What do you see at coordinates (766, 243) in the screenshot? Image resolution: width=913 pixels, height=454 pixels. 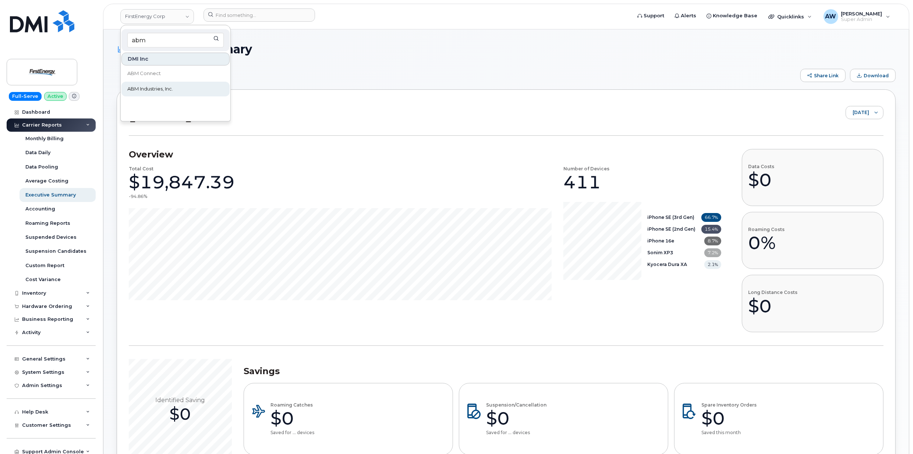 I see `div: 0%` at bounding box center [766, 243].